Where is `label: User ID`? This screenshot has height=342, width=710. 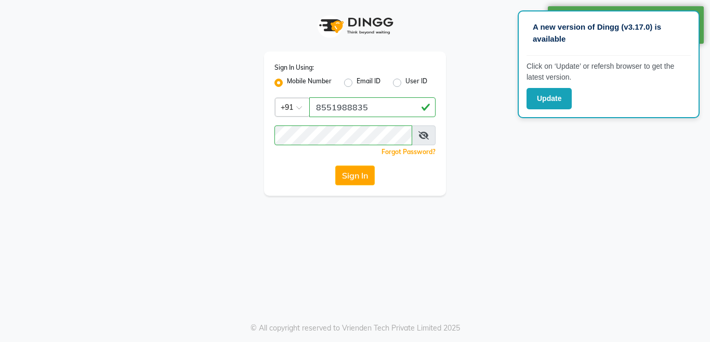 label: User ID is located at coordinates (416, 83).